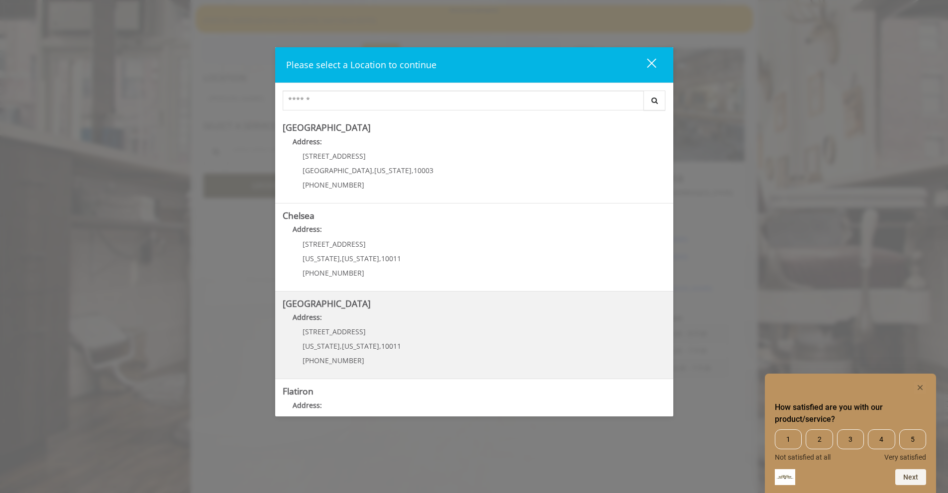 This screenshot has height=493, width=948. Describe the element at coordinates (819, 439) in the screenshot. I see `span: 2` at that location.